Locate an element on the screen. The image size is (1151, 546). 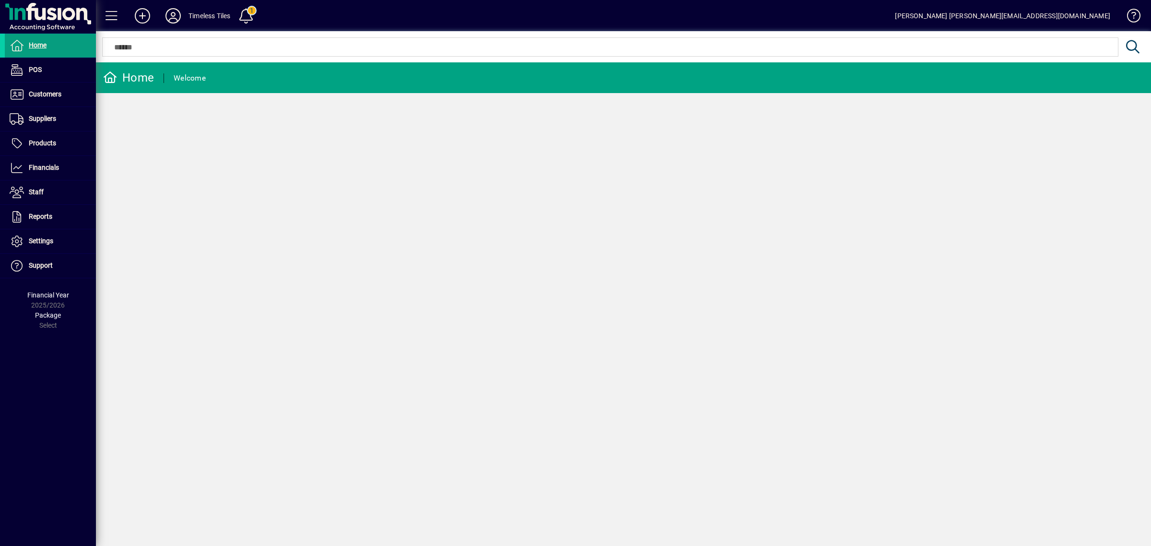
span: Reports is located at coordinates (40, 216).